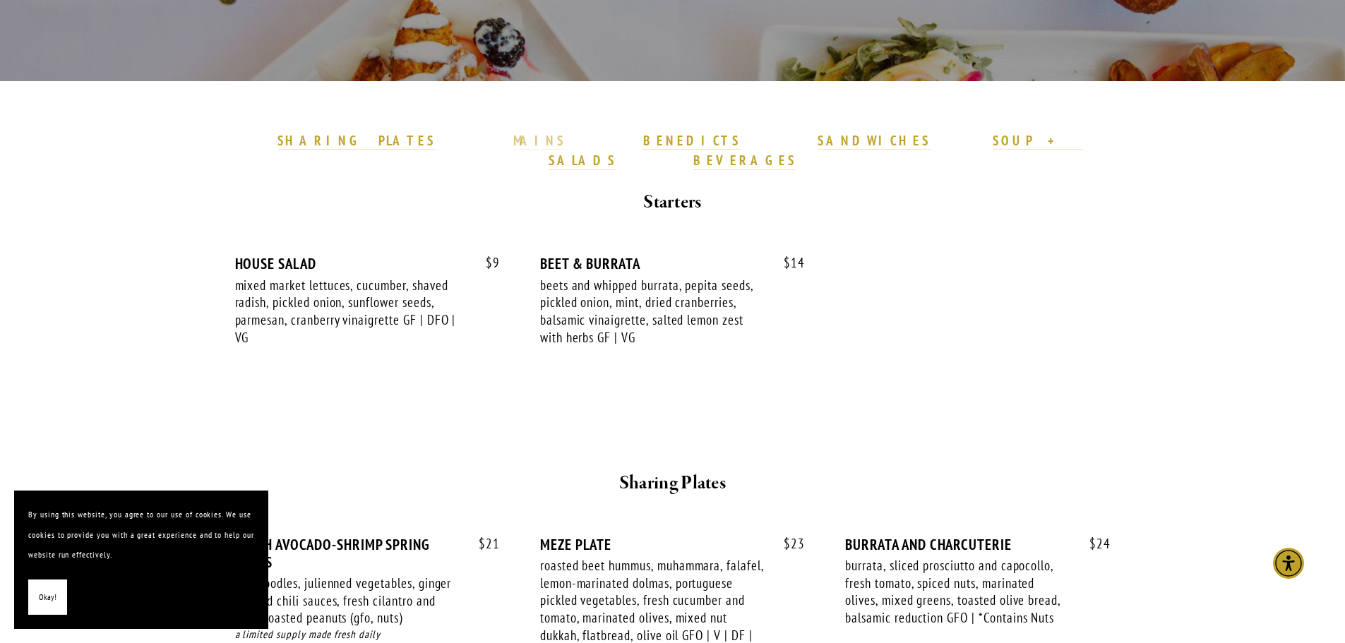  What do you see at coordinates (787, 263) in the screenshot?
I see `span: 14` at bounding box center [787, 263].